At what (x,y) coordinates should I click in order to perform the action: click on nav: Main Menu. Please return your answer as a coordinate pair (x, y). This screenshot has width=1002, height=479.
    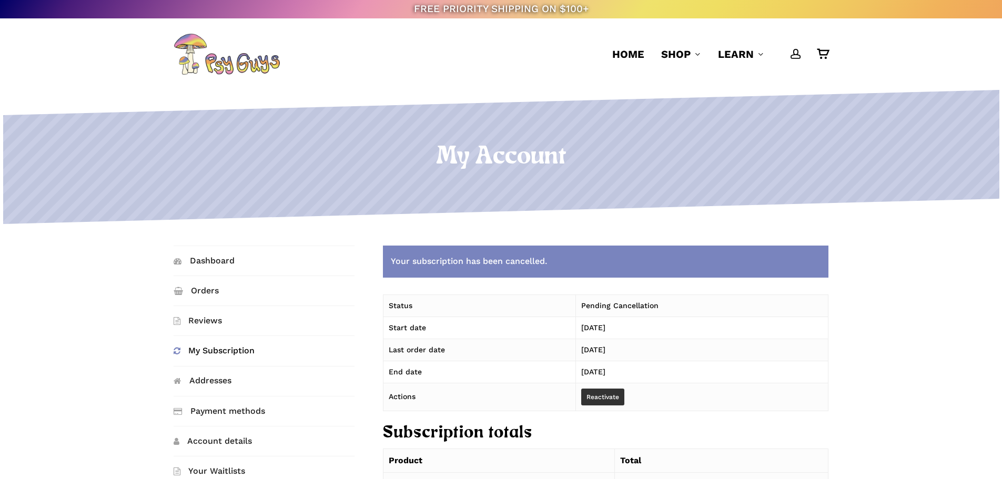
    Looking at the image, I should click on (716, 54).